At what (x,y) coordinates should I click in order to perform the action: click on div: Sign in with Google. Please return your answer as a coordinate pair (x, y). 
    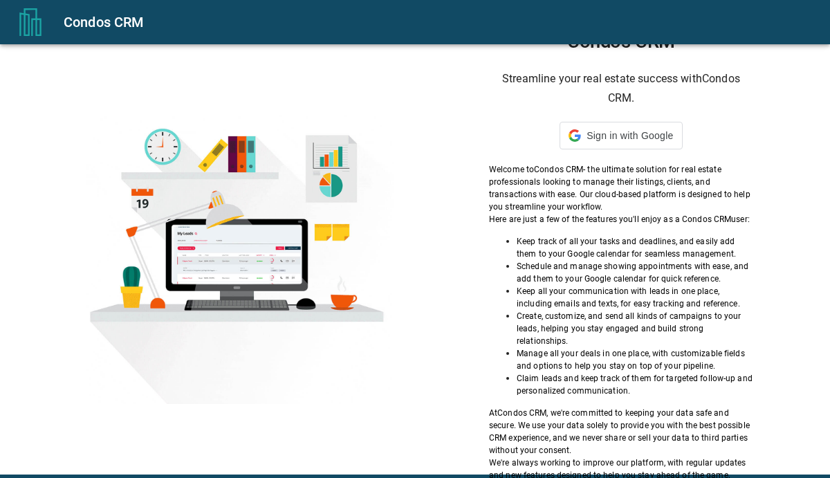
    Looking at the image, I should click on (620, 136).